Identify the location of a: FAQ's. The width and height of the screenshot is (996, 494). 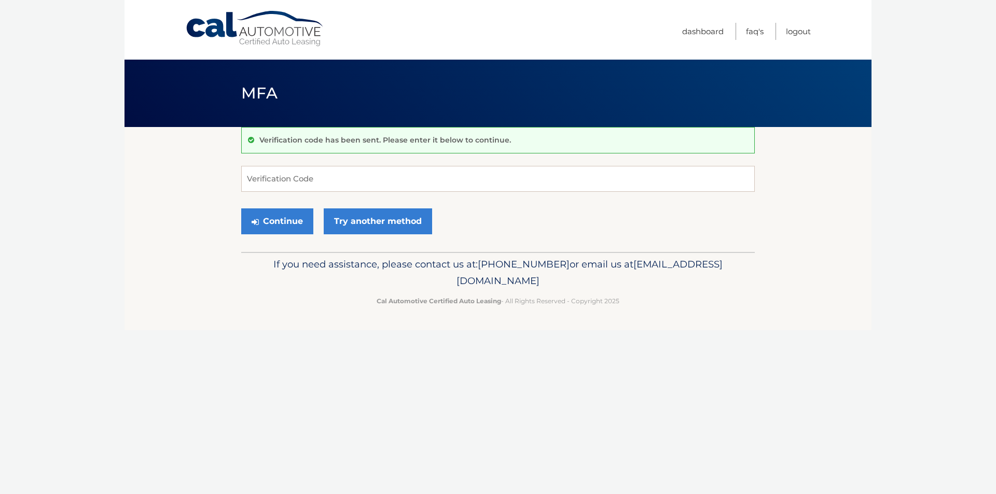
(755, 31).